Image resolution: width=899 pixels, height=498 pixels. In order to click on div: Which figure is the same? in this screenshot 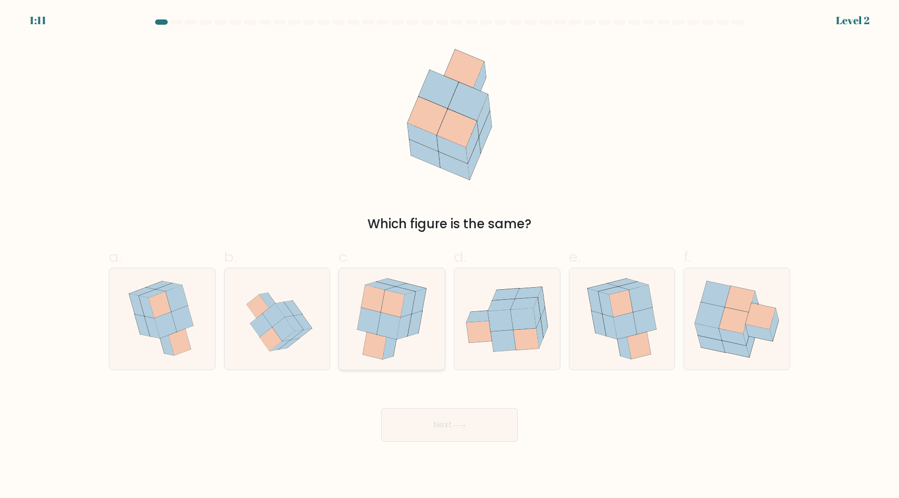, I will do `click(450, 224)`.